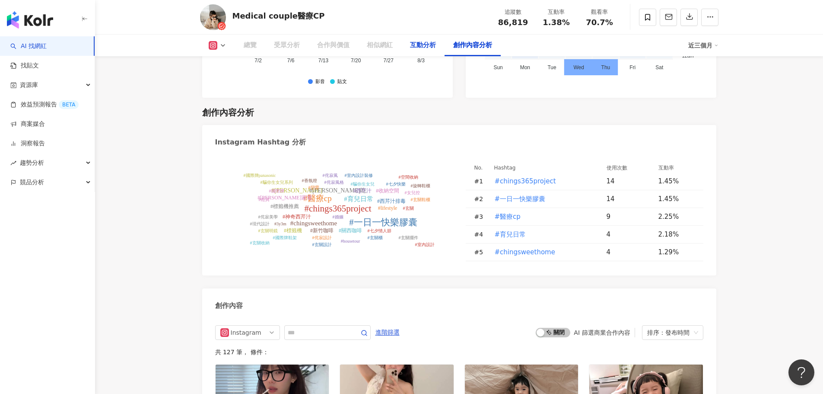 The height and width of the screenshot is (394, 823). What do you see at coordinates (309, 180) in the screenshot?
I see `tspan: #香氛燈` at bounding box center [309, 180].